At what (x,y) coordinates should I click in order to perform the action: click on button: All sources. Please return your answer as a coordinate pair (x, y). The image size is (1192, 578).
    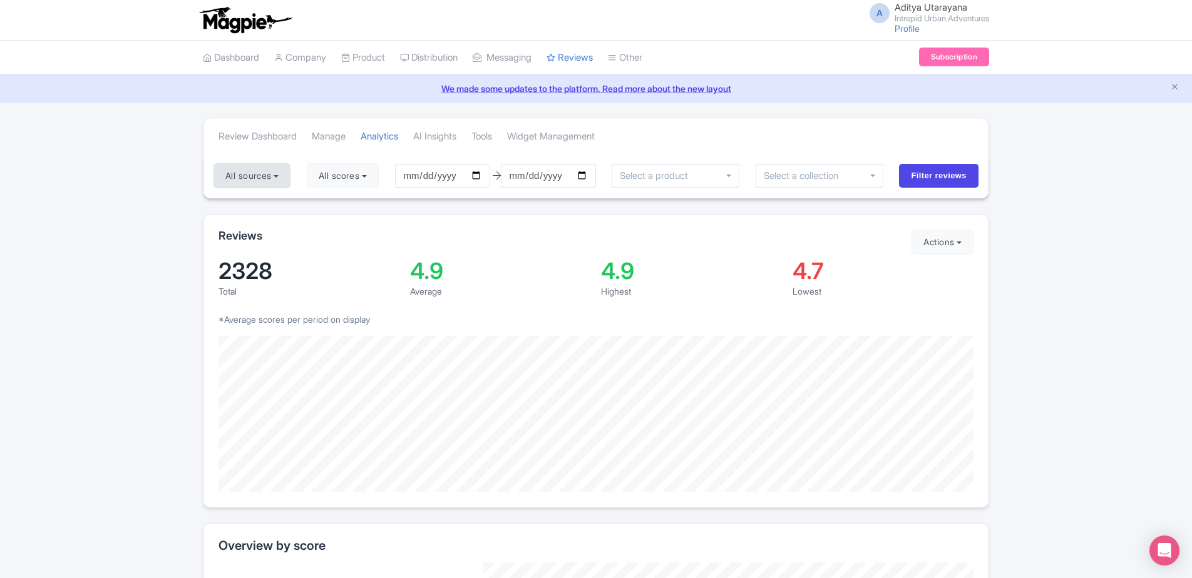
    Looking at the image, I should click on (252, 176).